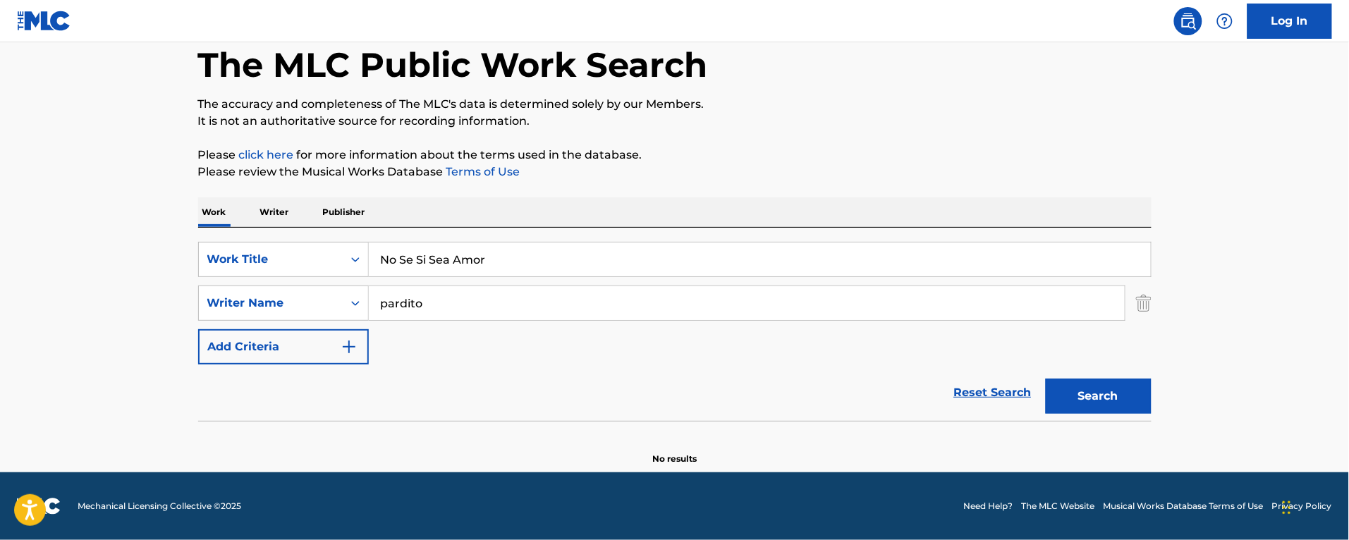 The image size is (1349, 540). What do you see at coordinates (1188, 21) in the screenshot?
I see `a: Public Search` at bounding box center [1188, 21].